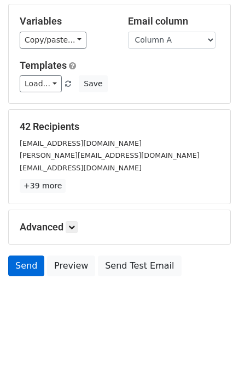 The width and height of the screenshot is (239, 368). Describe the element at coordinates (211, 342) in the screenshot. I see `div: Chat Widget` at that location.